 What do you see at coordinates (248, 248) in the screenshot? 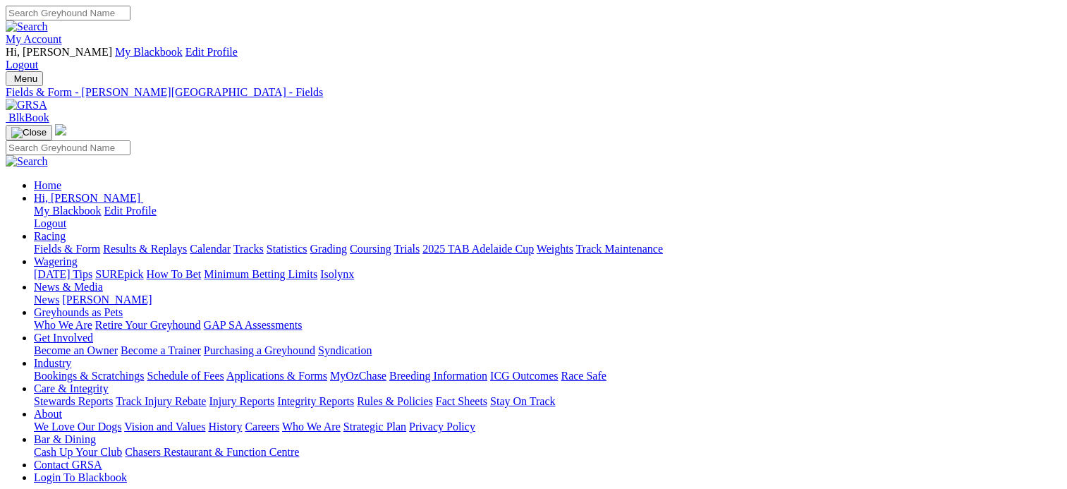
I see `a: Tracks` at bounding box center [248, 248].